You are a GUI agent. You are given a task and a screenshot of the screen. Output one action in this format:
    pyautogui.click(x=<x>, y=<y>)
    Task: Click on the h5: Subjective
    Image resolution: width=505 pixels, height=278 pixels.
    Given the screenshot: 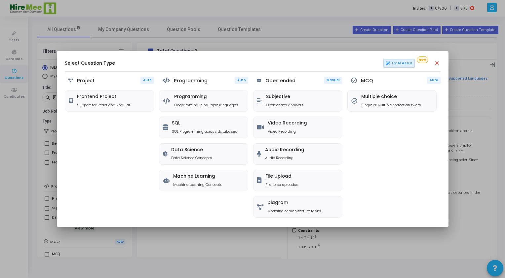 What is the action you would take?
    pyautogui.click(x=285, y=97)
    